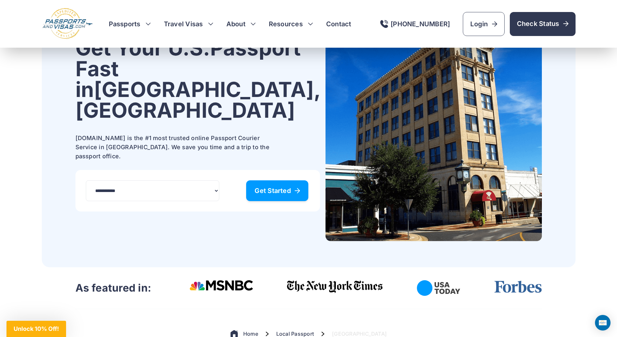 The image size is (617, 337). Describe the element at coordinates (189, 24) in the screenshot. I see `h3: Travel Visas` at that location.